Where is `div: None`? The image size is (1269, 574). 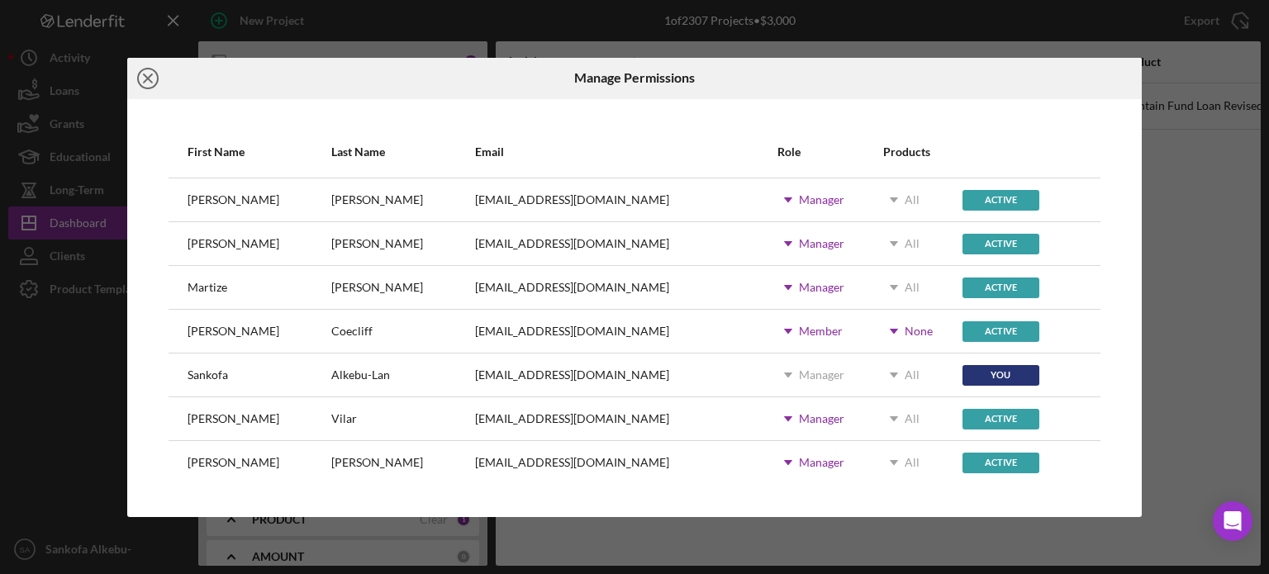 div: None is located at coordinates (919, 331).